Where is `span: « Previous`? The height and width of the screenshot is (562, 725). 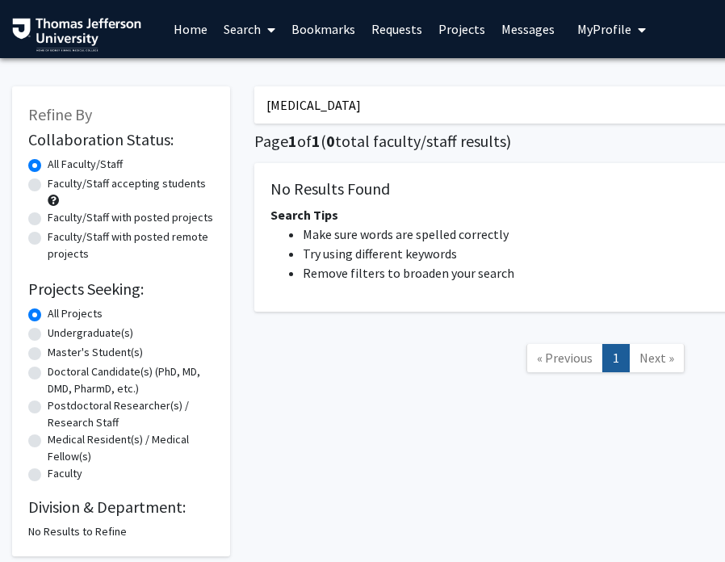 span: « Previous is located at coordinates (564, 358).